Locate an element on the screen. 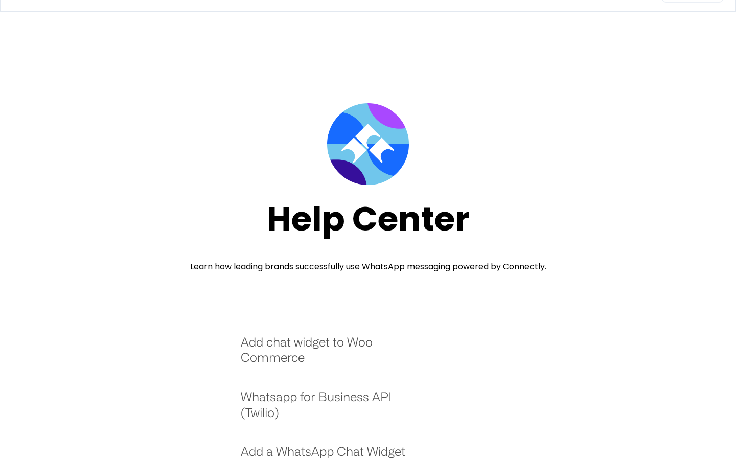 This screenshot has width=736, height=460. aside: Language selected: English is located at coordinates (36, 449).